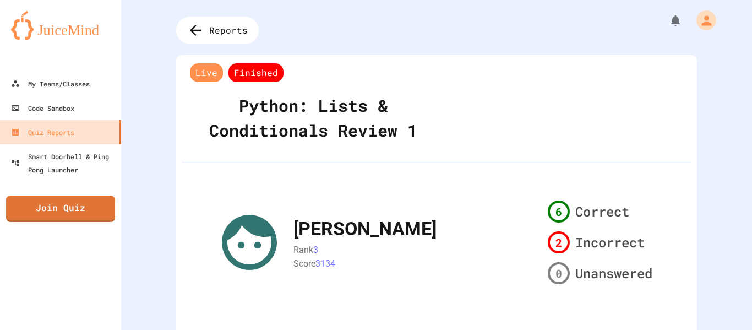  Describe the element at coordinates (325, 263) in the screenshot. I see `span: 3134` at that location.